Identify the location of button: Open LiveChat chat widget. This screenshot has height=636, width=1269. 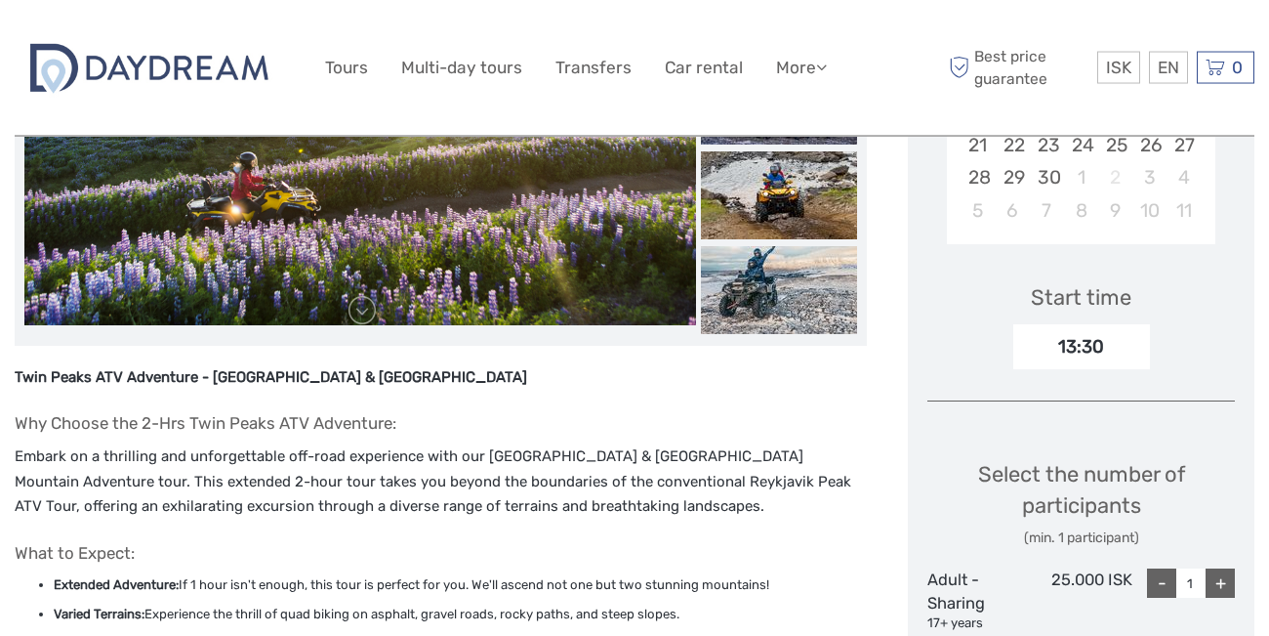
(236, 42).